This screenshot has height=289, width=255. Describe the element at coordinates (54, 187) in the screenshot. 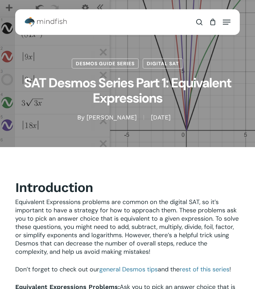

I see `b: Introduction` at that location.